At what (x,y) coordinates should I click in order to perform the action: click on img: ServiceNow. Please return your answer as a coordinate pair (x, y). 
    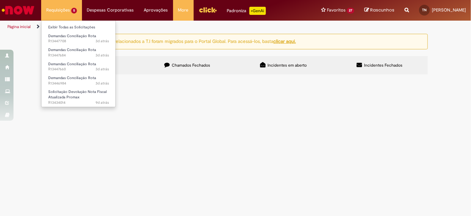
    Looking at the image, I should click on (18, 10).